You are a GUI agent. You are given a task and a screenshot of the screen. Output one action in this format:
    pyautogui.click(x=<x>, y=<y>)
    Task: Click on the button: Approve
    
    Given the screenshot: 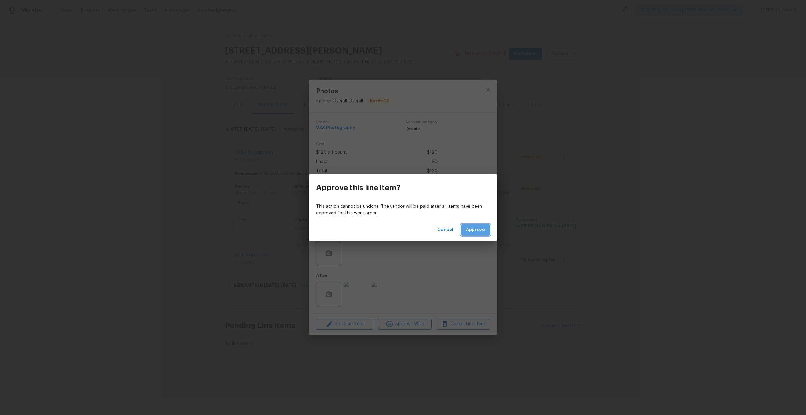 What is the action you would take?
    pyautogui.click(x=475, y=230)
    